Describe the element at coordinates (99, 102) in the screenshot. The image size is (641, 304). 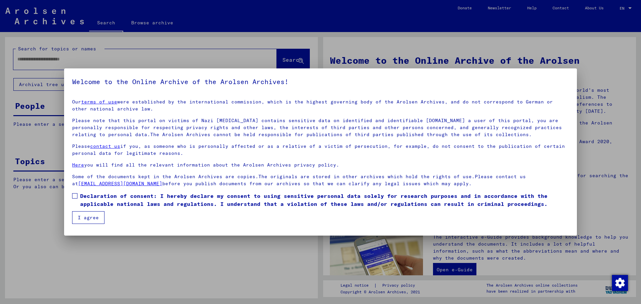
I see `a: terms of use` at that location.